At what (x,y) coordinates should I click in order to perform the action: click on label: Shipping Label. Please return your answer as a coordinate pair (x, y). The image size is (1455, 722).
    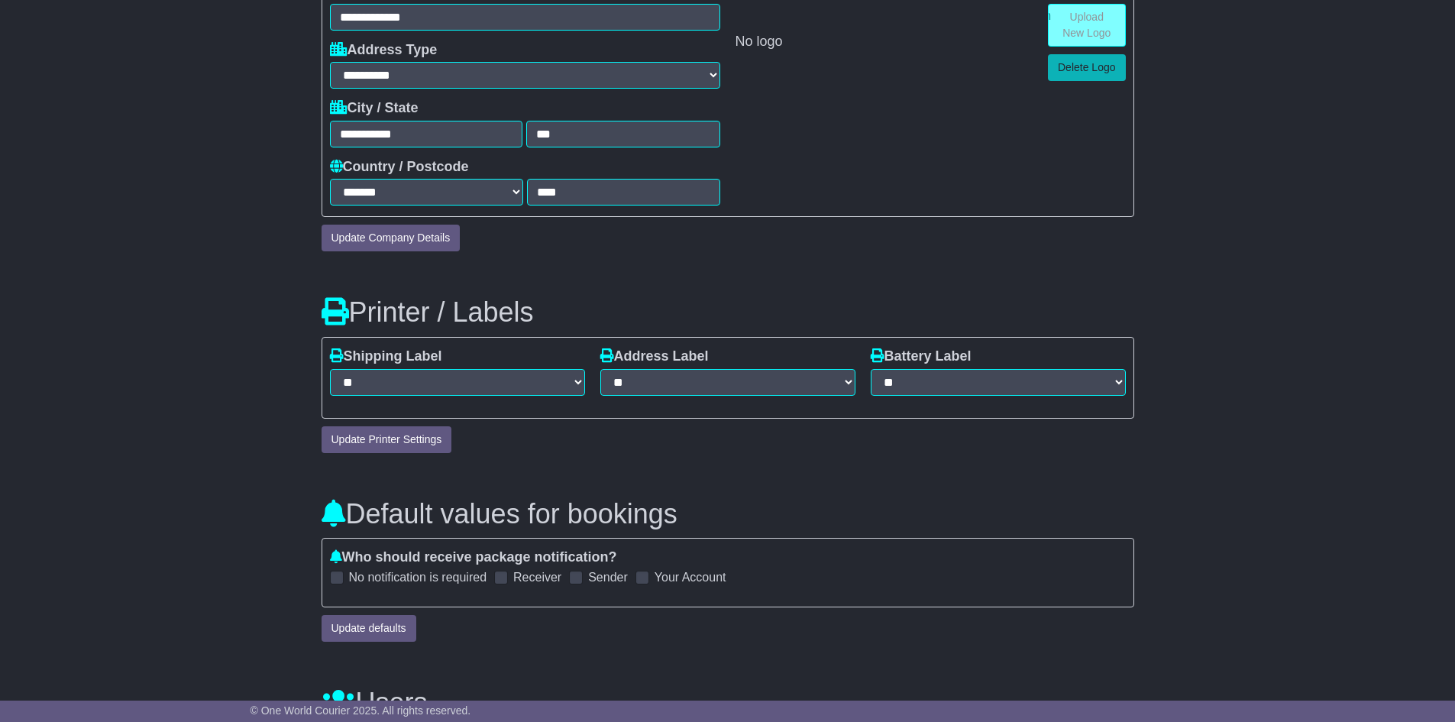
    Looking at the image, I should click on (386, 357).